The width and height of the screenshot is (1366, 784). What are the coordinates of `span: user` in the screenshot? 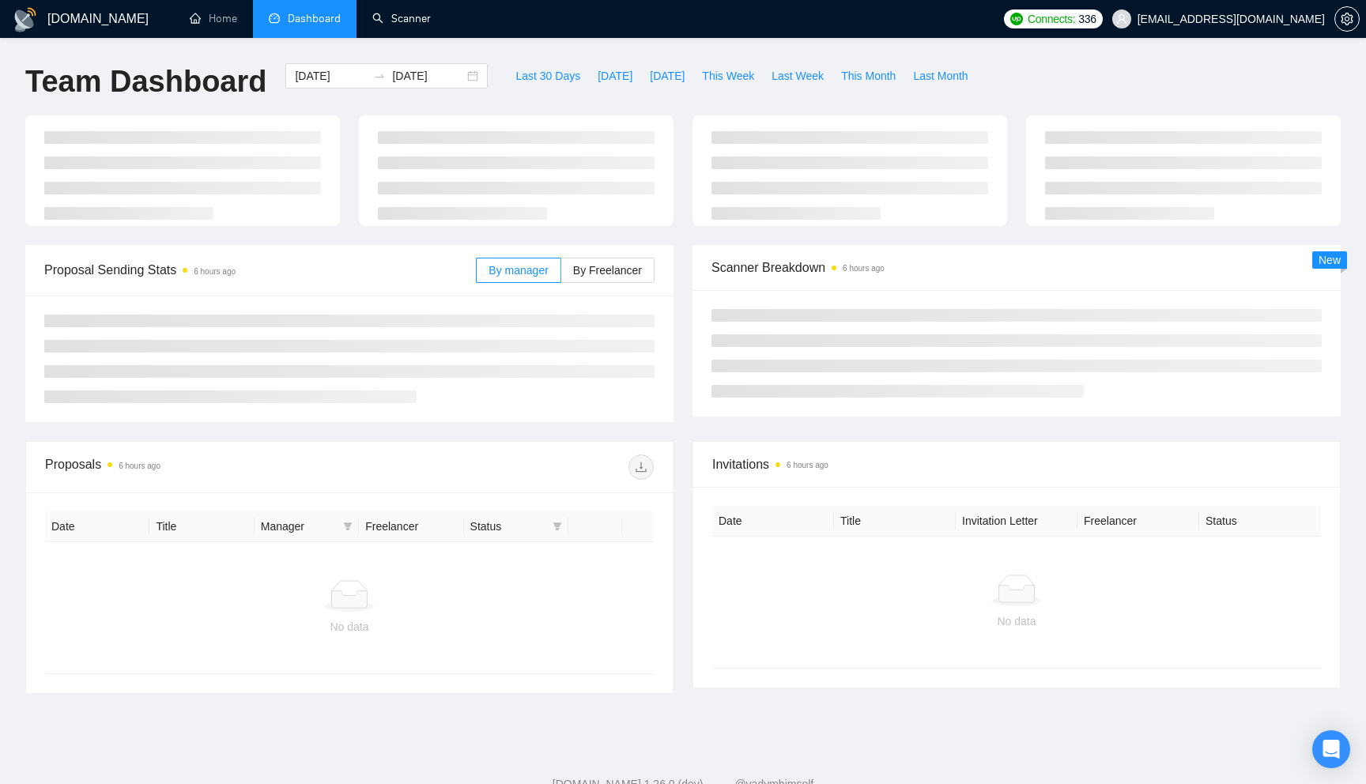 It's located at (1122, 19).